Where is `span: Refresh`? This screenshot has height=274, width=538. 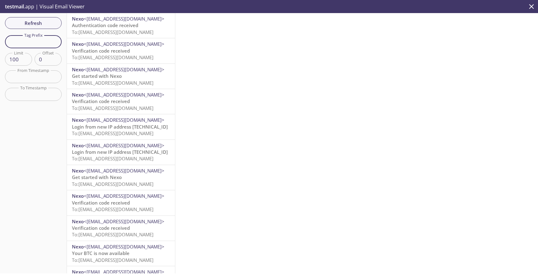
span: Refresh is located at coordinates (33, 23).